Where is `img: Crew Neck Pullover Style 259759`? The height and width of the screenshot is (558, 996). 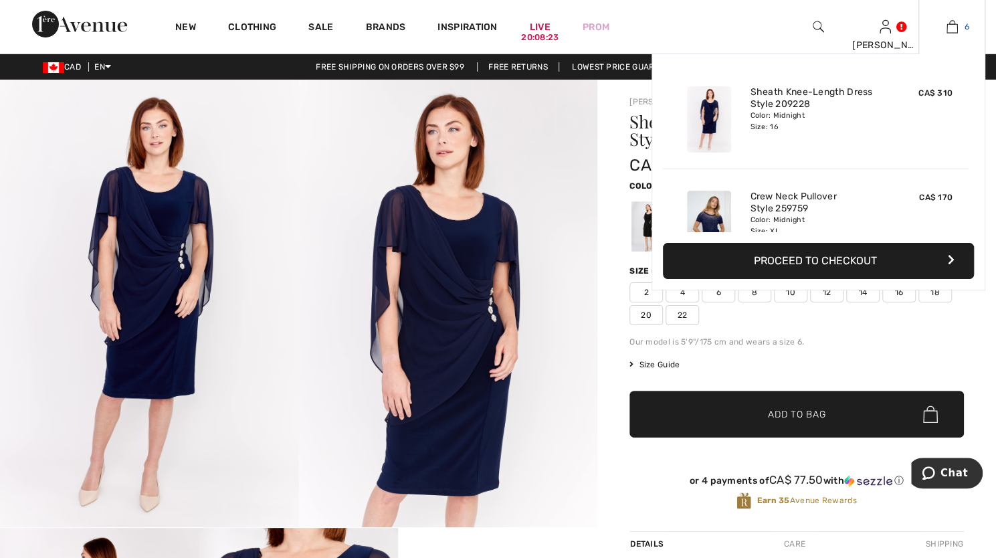 img: Crew Neck Pullover Style 259759 is located at coordinates (709, 223).